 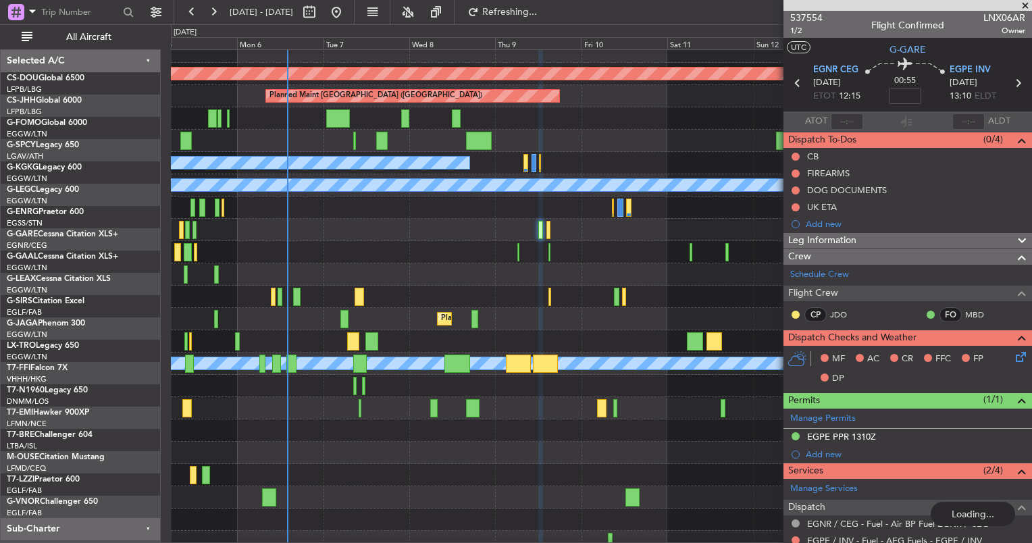 I want to click on div: CP, so click(x=815, y=315).